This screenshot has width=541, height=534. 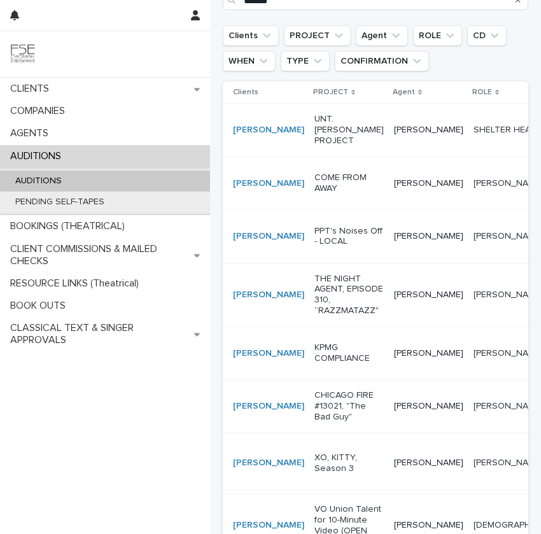 I want to click on button: PROJECT, so click(x=317, y=36).